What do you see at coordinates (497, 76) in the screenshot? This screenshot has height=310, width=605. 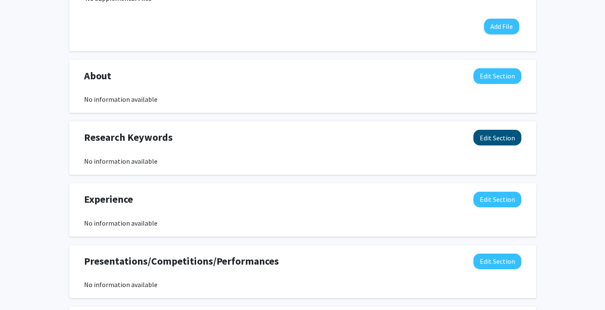 I see `button: Edit About` at bounding box center [497, 76].